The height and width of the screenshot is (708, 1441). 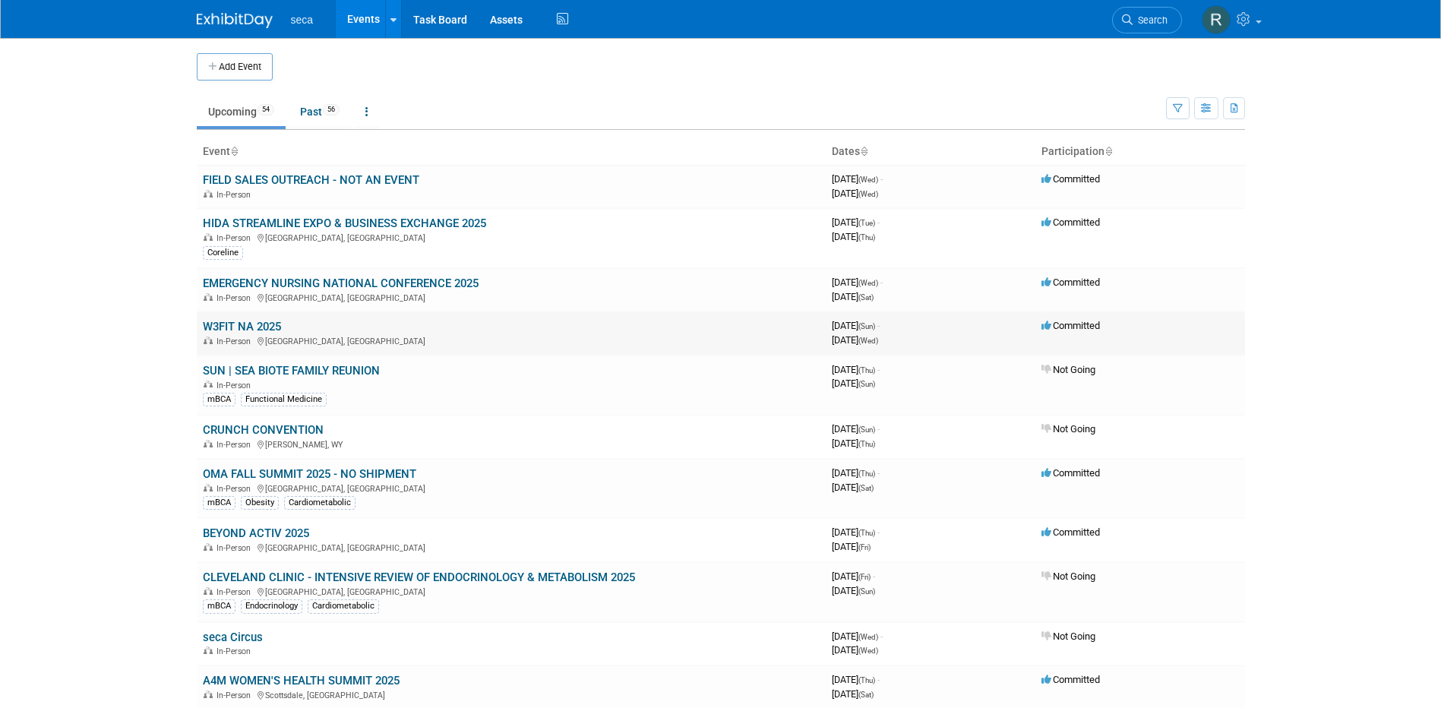 I want to click on th: Participation, so click(x=1140, y=152).